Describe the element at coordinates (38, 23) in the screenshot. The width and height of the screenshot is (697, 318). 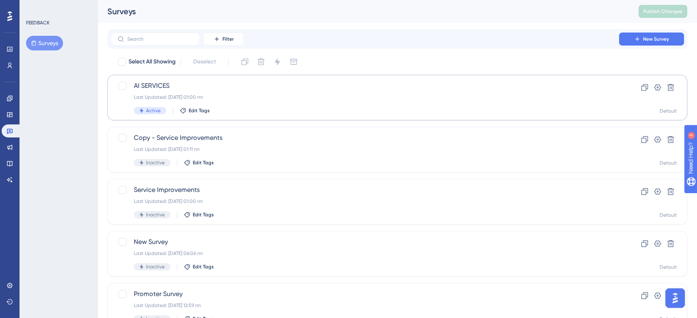
I see `div: FEEDBACK` at that location.